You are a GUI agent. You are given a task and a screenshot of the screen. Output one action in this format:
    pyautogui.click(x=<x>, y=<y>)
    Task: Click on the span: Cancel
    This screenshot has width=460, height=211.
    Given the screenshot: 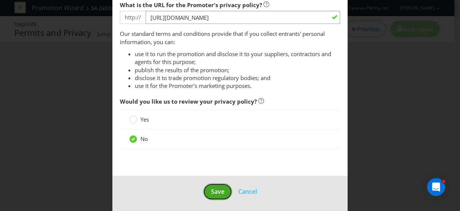 What is the action you would take?
    pyautogui.click(x=248, y=191)
    